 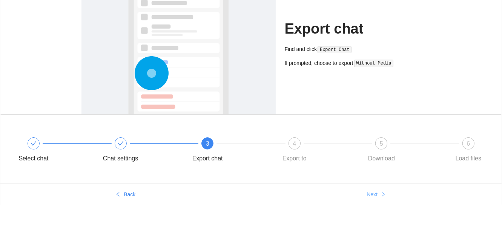 I want to click on span: 6, so click(x=468, y=143).